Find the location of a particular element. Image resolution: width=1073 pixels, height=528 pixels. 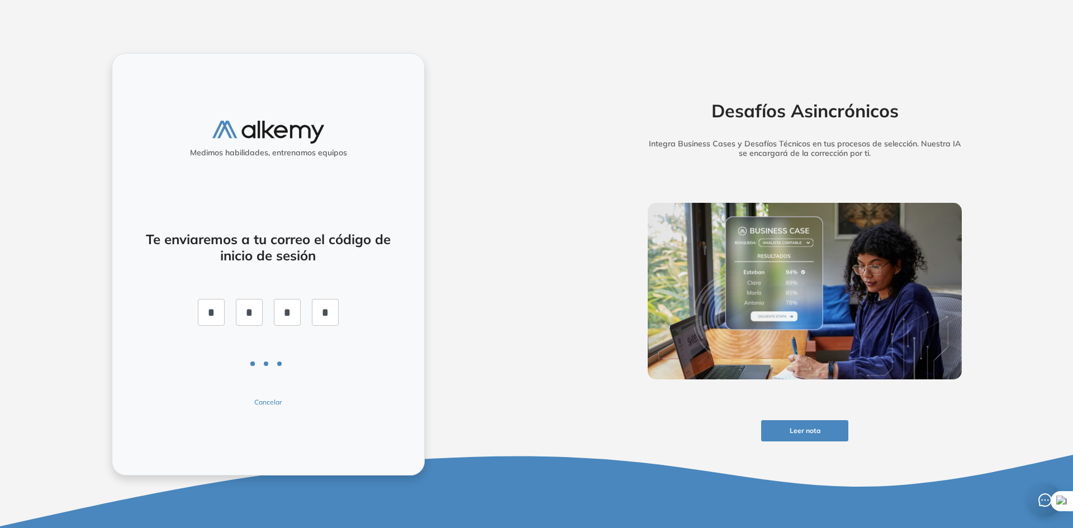

button: Leer nota is located at coordinates (805, 431).